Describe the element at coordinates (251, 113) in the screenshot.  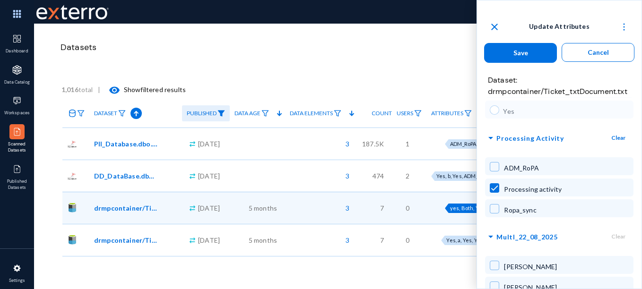
I see `a: Data Age` at that location.